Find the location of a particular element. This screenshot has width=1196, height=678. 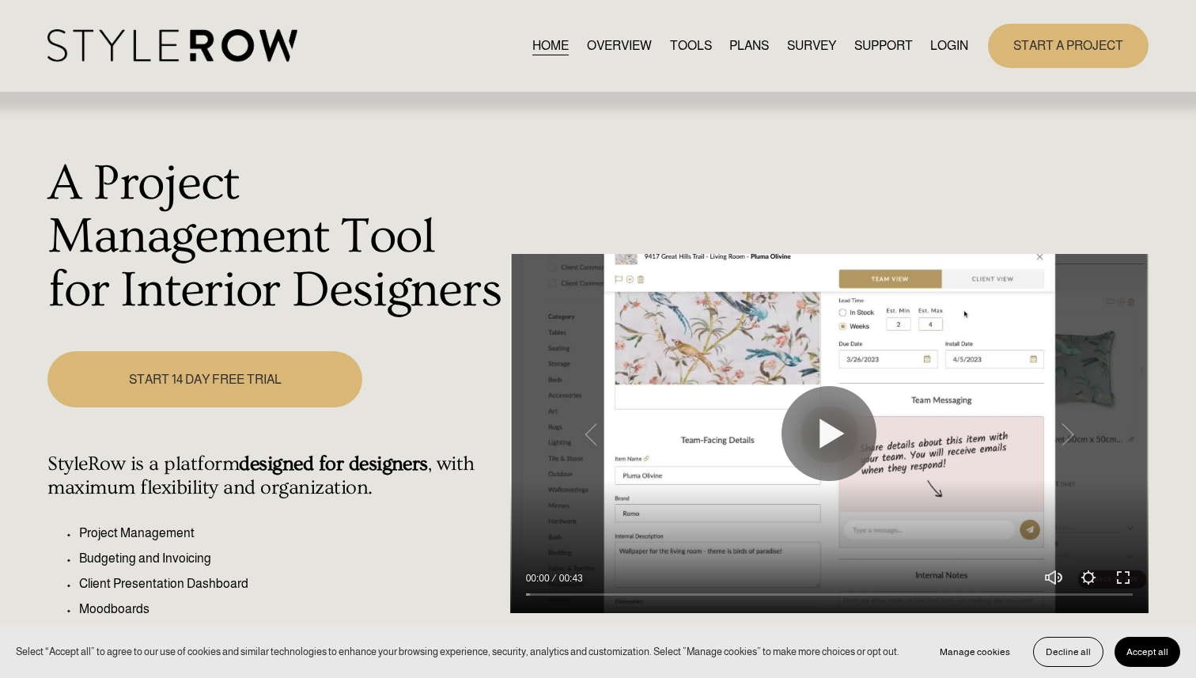

a: OVERVIEW is located at coordinates (619, 45).